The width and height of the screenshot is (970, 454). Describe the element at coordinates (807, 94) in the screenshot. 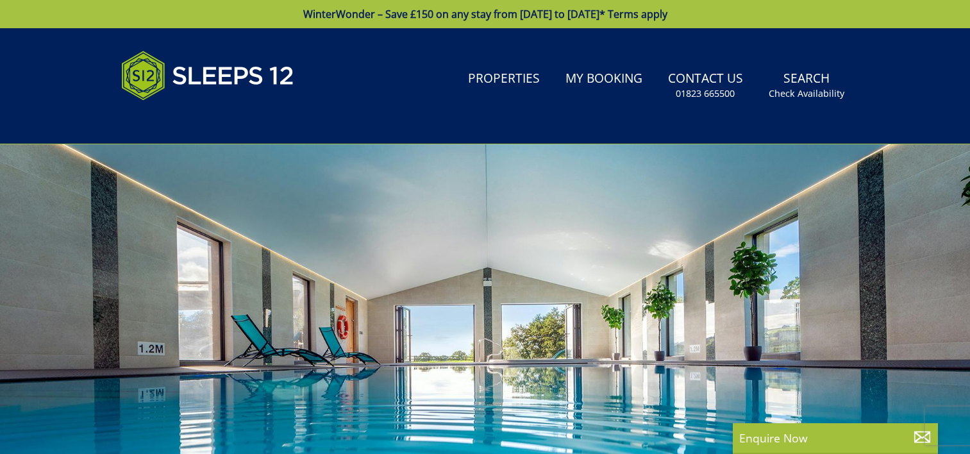

I see `small: Check Availability` at that location.